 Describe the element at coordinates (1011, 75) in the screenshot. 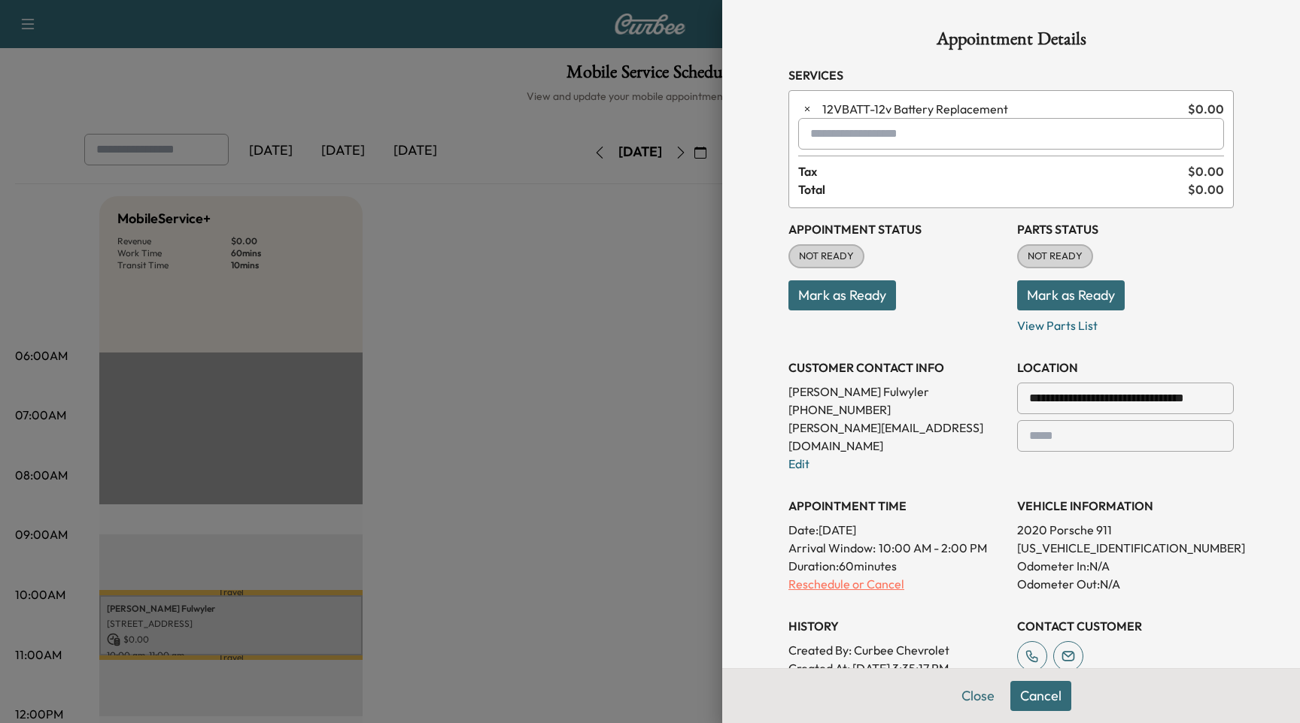

I see `h3: Services` at that location.